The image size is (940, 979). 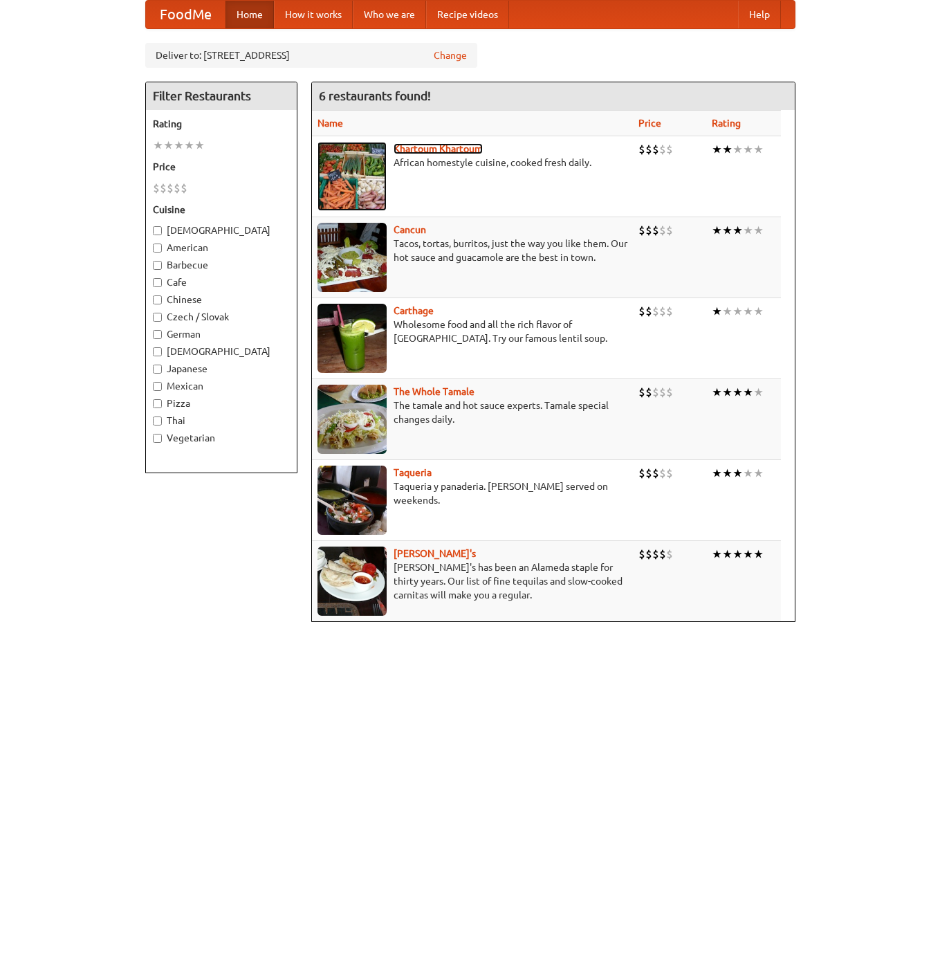 I want to click on a: Who we are, so click(x=390, y=15).